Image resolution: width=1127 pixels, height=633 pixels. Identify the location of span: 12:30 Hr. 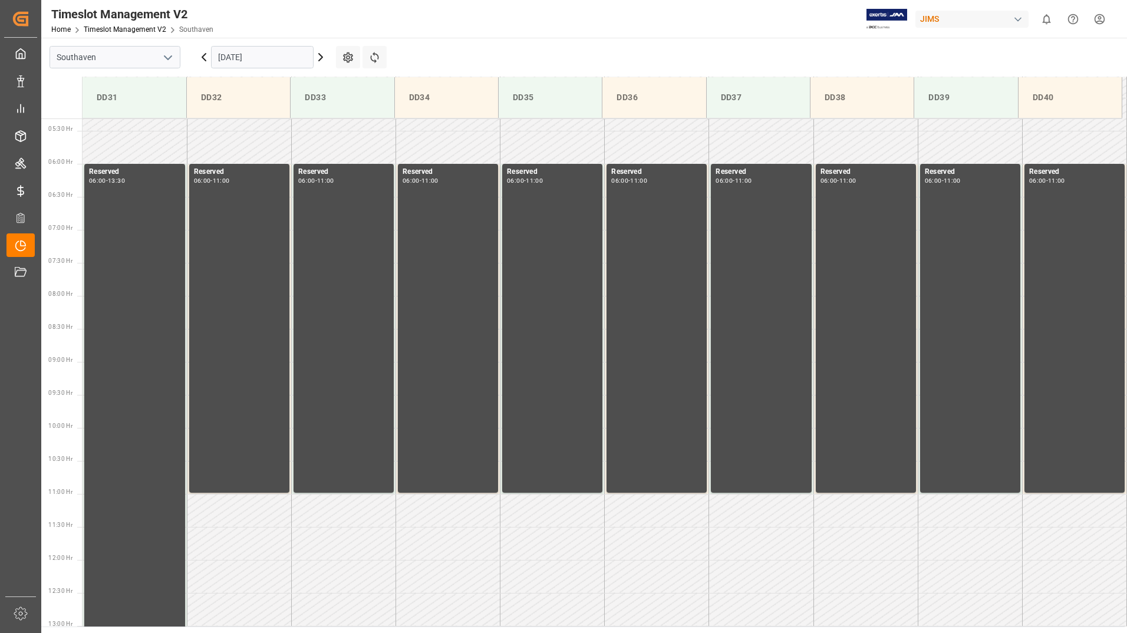
(60, 590).